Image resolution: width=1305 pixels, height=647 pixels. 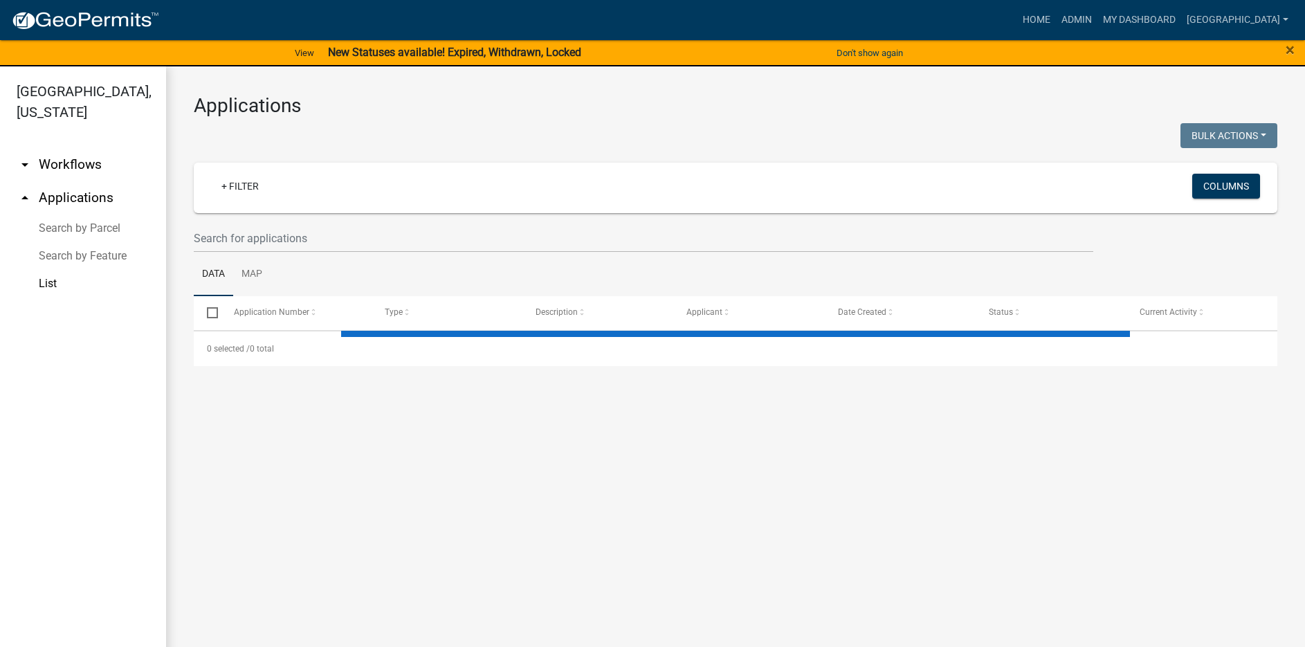 What do you see at coordinates (1168, 312) in the screenshot?
I see `span: Current Activity` at bounding box center [1168, 312].